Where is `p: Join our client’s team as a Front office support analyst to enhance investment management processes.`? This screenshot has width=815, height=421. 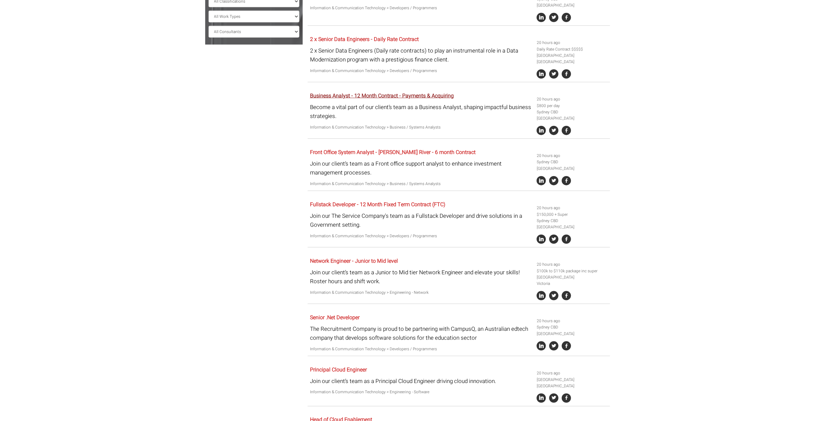
p: Join our client’s team as a Front office support analyst to enhance investment management processes. is located at coordinates (421, 168).